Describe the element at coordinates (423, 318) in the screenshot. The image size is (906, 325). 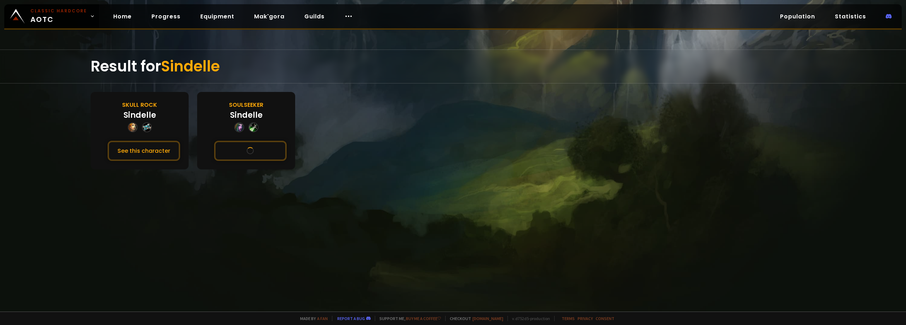
I see `a: Buy me a coffee` at that location.